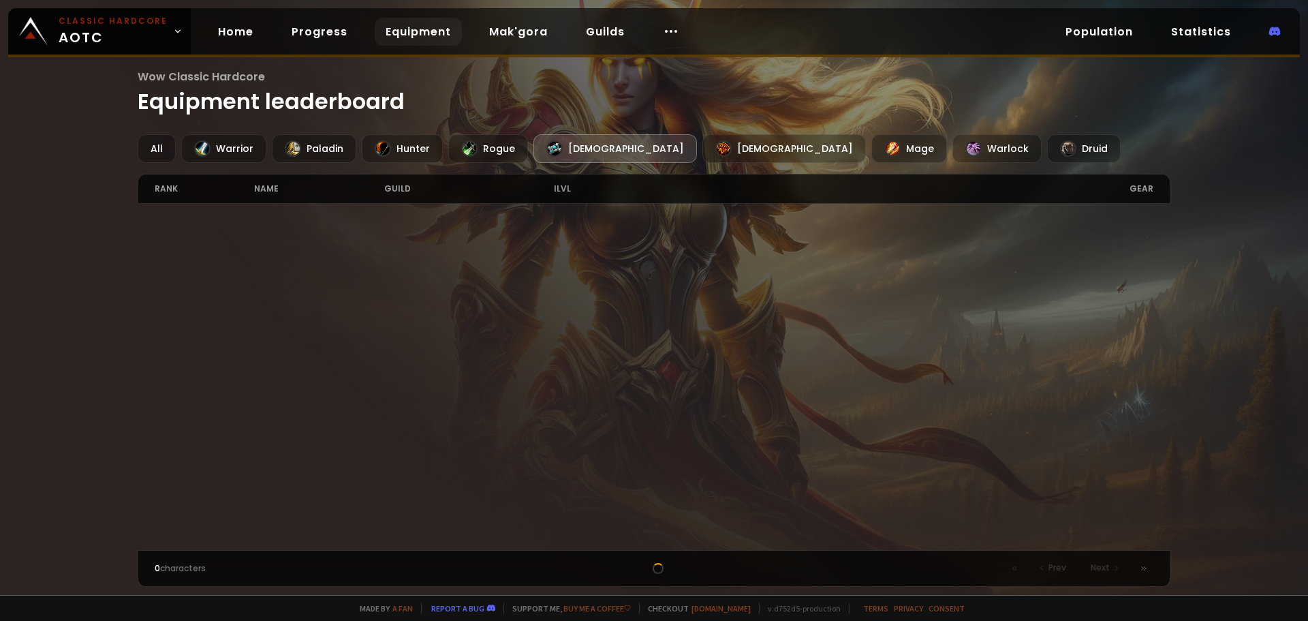  I want to click on a: Consent, so click(946, 608).